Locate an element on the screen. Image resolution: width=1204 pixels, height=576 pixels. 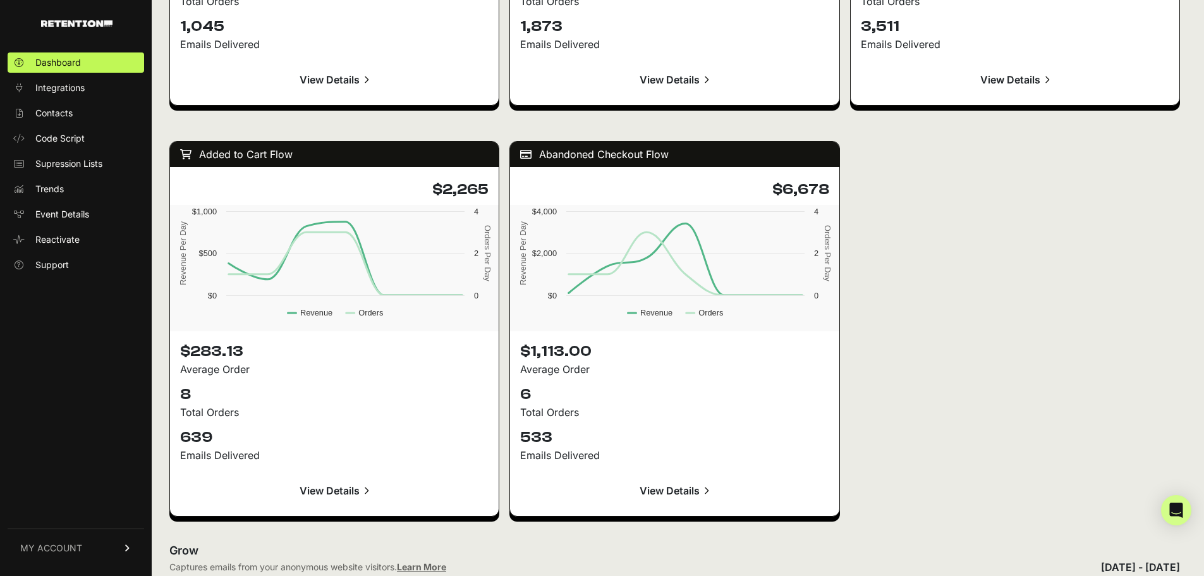
a: Reactivate is located at coordinates (76, 239).